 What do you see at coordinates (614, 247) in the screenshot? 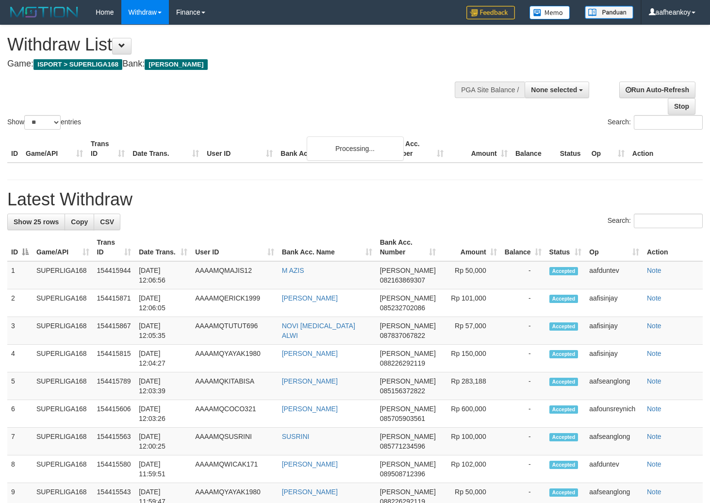
I see `th: Op: activate to sort column ascending` at bounding box center [614, 247].